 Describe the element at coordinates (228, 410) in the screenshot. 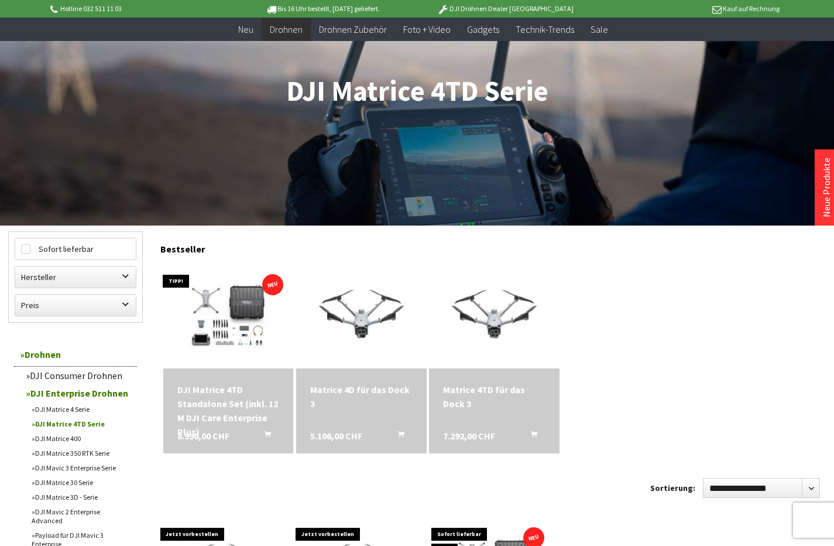

I see `div: DJI Matrice 4TD Standalone Set (inkl. 12 M DJI Care Enterprise Plus)` at that location.